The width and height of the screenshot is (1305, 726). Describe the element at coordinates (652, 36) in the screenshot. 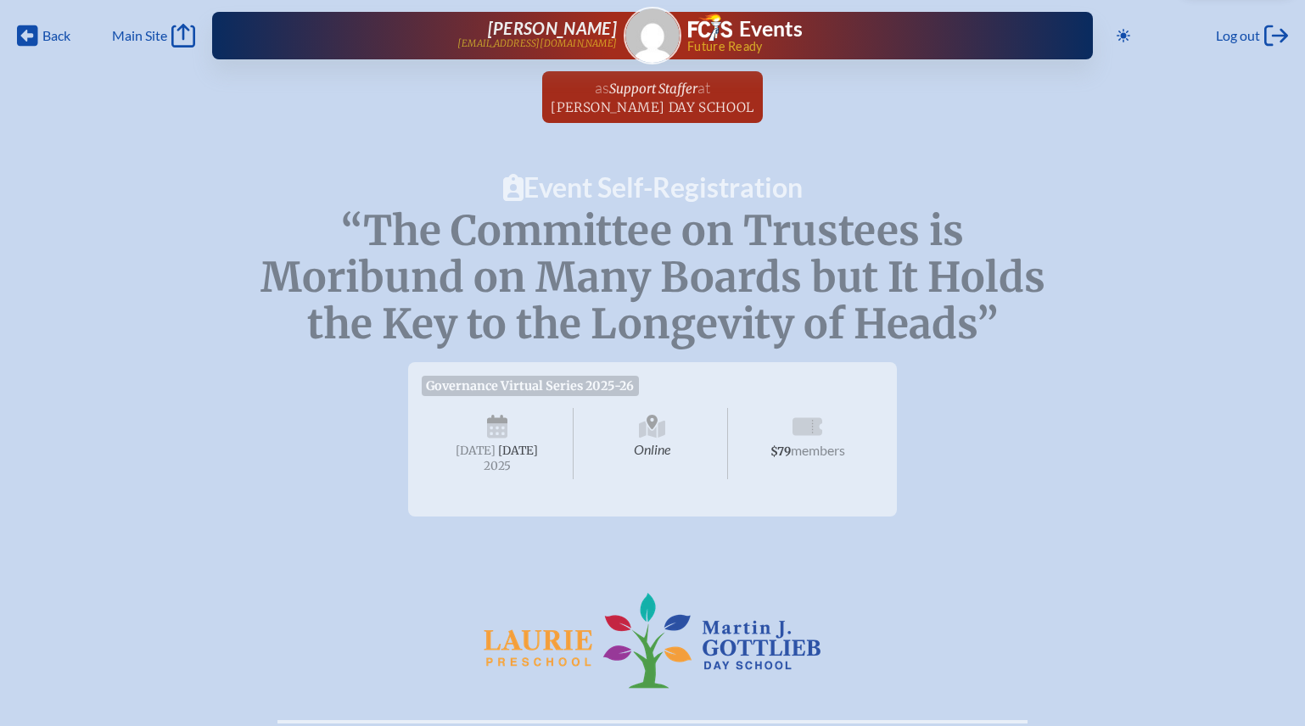

I see `img: Gravatar` at that location.